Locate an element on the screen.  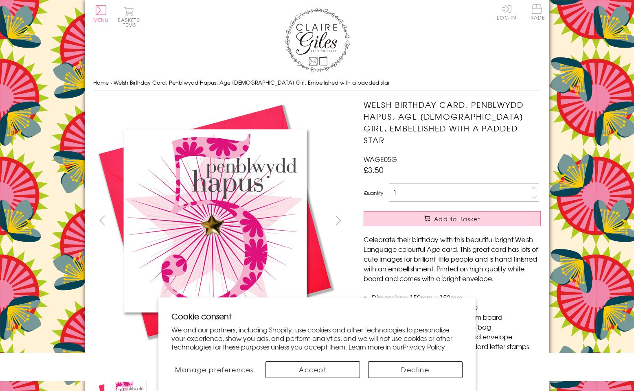
span: Add to Basket is located at coordinates (457, 219).